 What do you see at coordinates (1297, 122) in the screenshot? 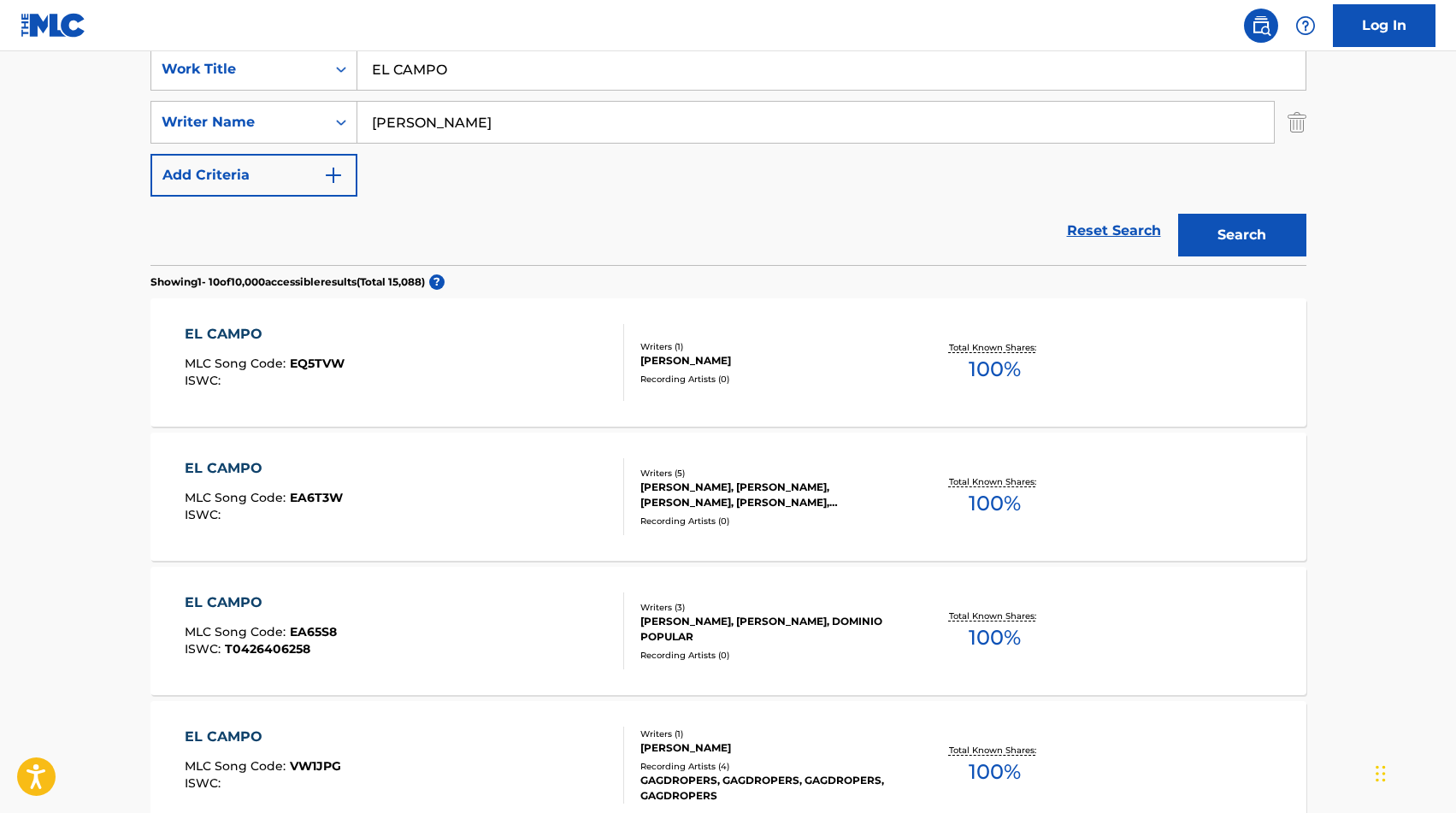
I see `img: Delete Criterion` at bounding box center [1297, 122].